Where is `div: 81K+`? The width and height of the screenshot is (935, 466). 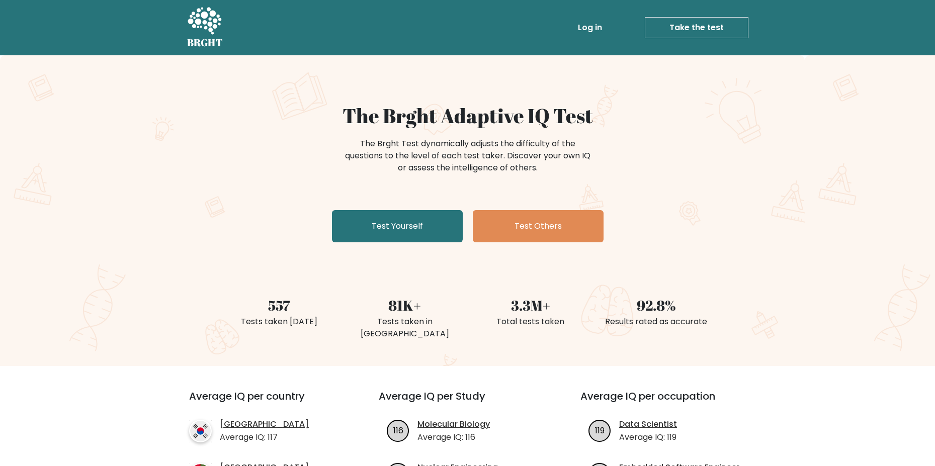 div: 81K+ is located at coordinates (405, 305).